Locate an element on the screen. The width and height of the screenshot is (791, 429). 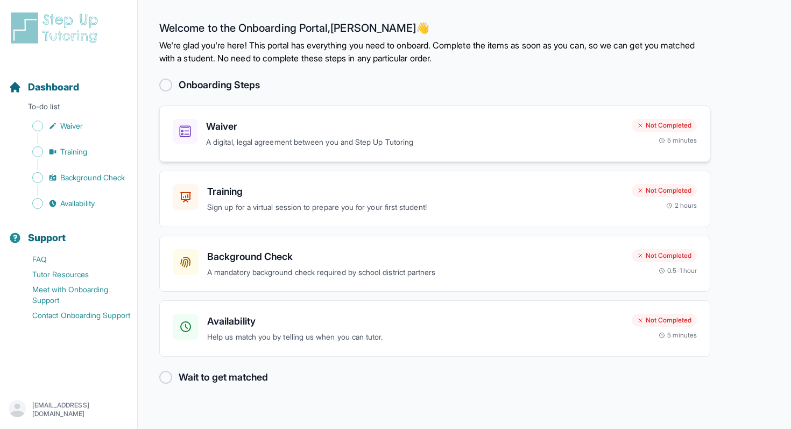
a: Meet with Onboarding Support is located at coordinates (73, 295).